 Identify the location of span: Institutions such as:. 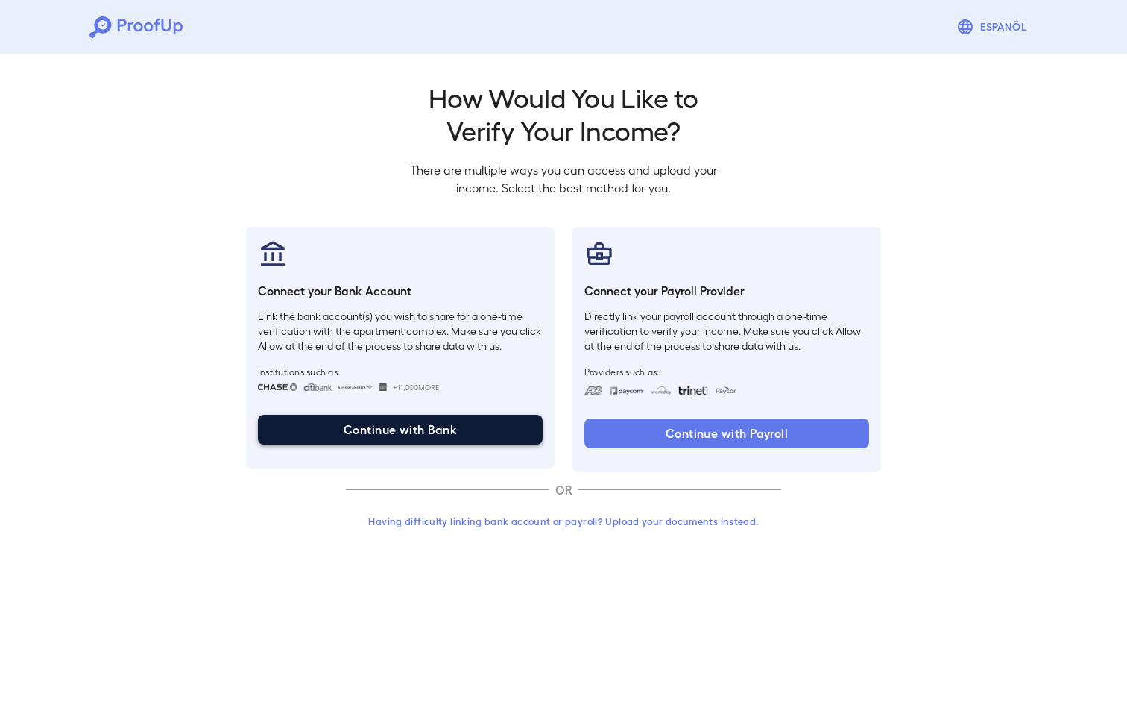
(400, 371).